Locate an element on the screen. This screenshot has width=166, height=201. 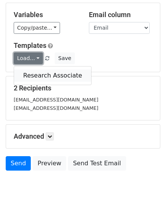
h5: Email column is located at coordinates (121, 15).